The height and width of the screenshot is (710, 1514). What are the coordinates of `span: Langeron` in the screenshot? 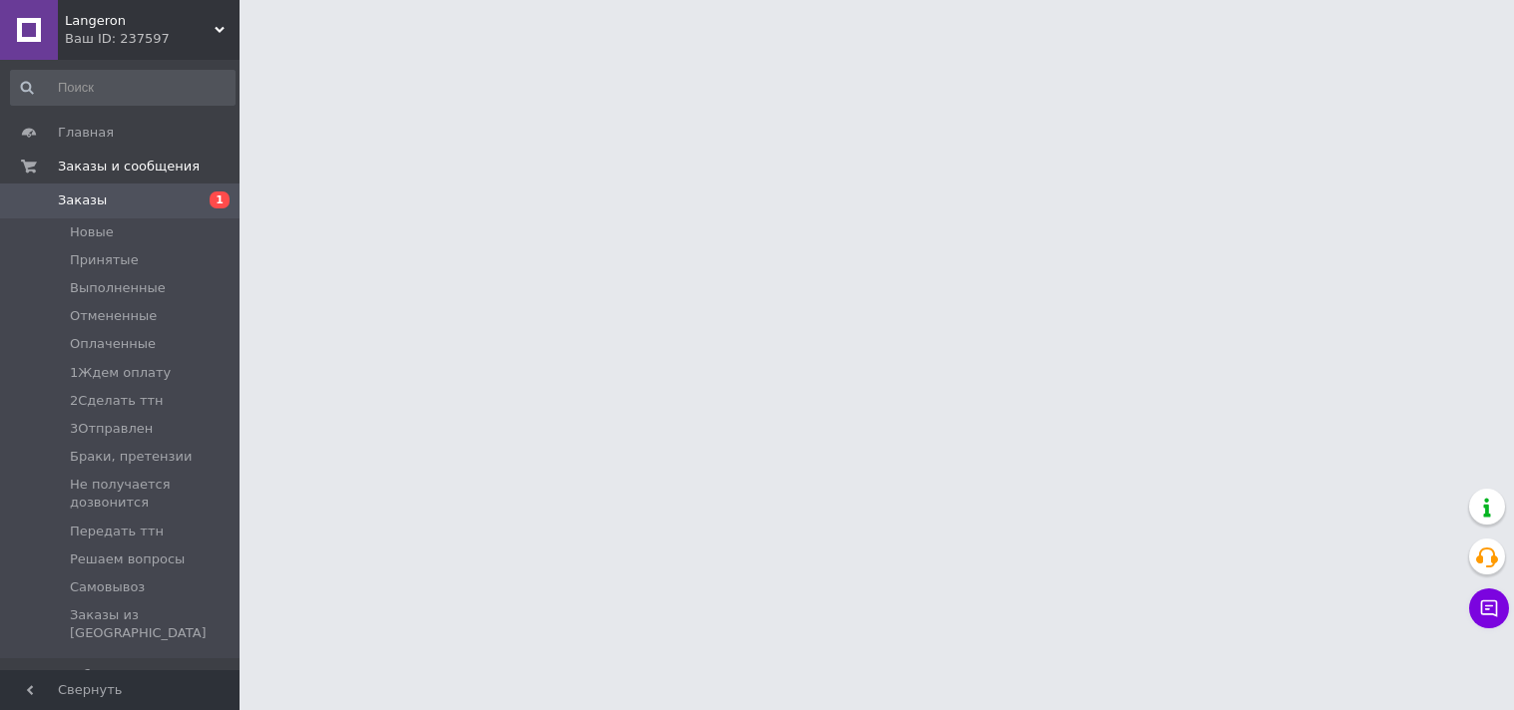 It's located at (140, 21).